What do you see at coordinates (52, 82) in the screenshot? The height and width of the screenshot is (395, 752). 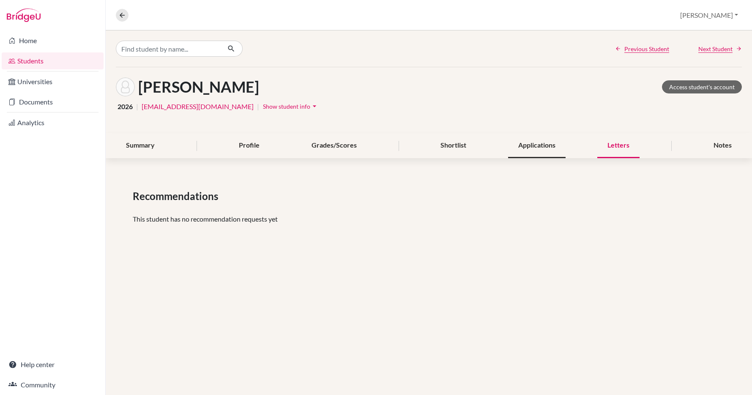 I see `a: Universities` at bounding box center [52, 82].